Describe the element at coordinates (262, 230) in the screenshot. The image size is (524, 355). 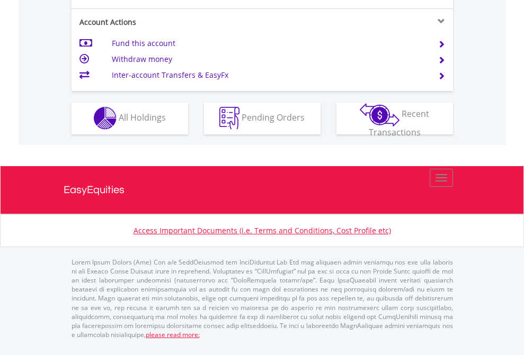
I see `a: Access Important Documents (i.e. Terms and Conditions, Cost Profile etc)` at that location.